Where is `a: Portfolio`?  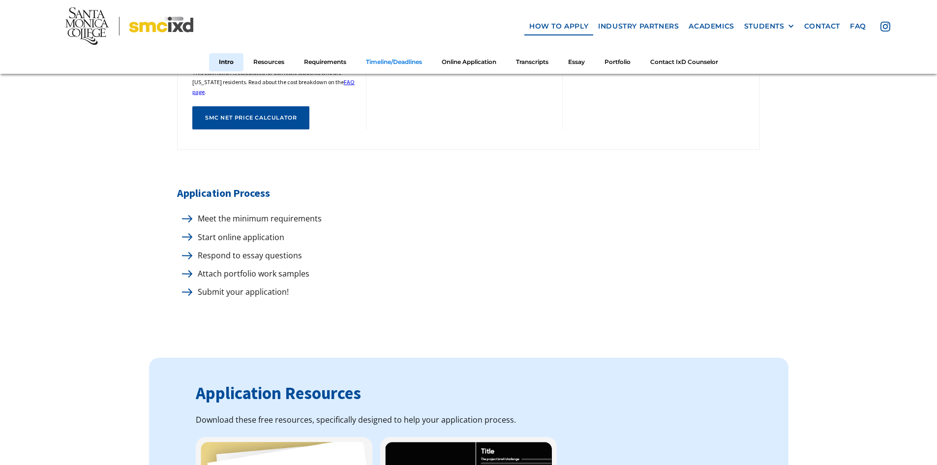 a: Portfolio is located at coordinates (617, 62).